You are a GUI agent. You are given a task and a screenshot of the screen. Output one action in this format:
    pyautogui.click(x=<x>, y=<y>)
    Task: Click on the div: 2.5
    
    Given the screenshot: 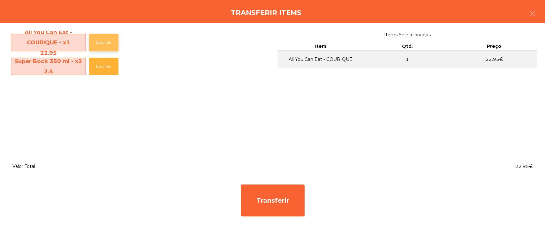 What is the action you would take?
    pyautogui.click(x=48, y=71)
    